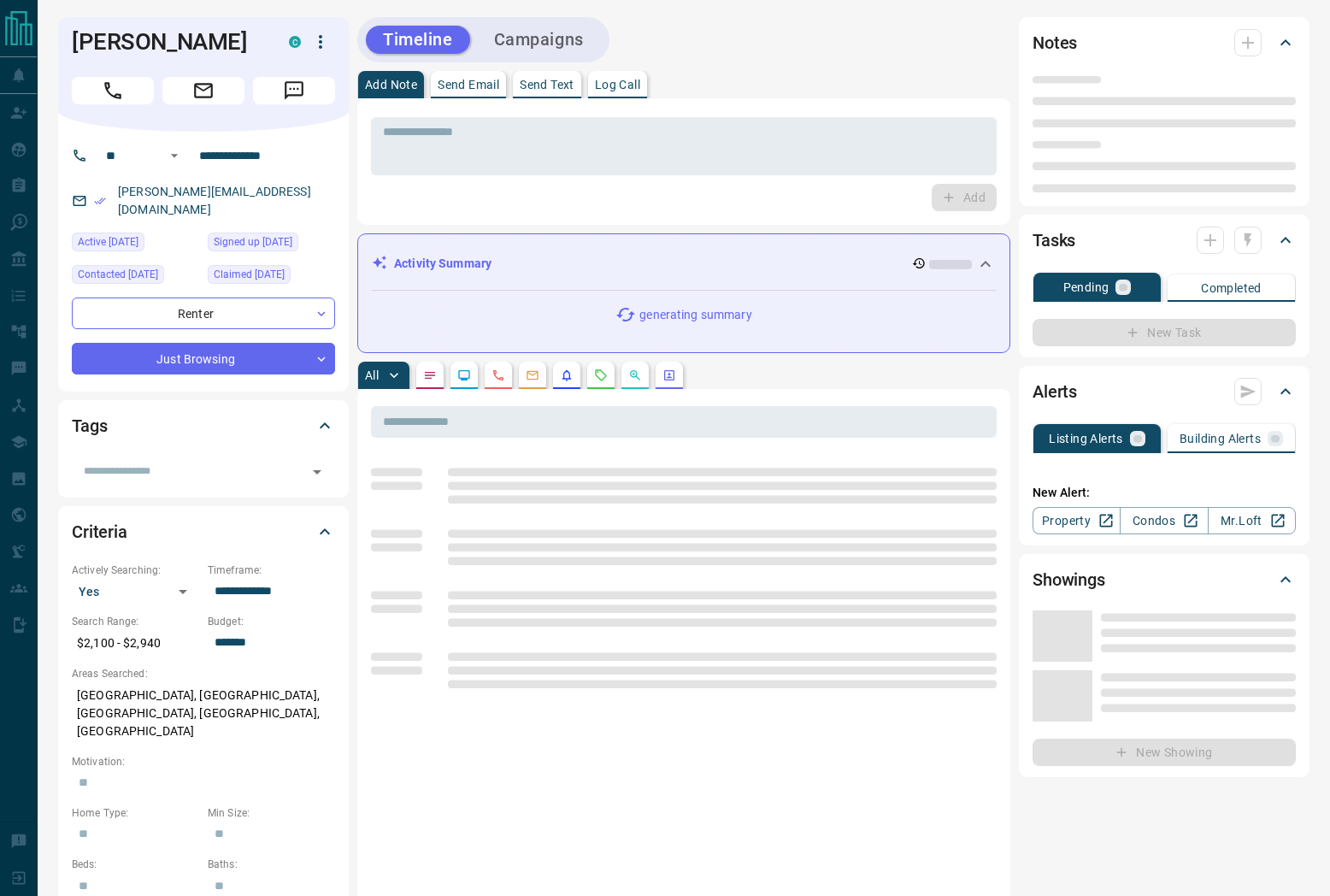  What do you see at coordinates (1087, 287) in the screenshot?
I see `p: Pending` at bounding box center [1087, 287].